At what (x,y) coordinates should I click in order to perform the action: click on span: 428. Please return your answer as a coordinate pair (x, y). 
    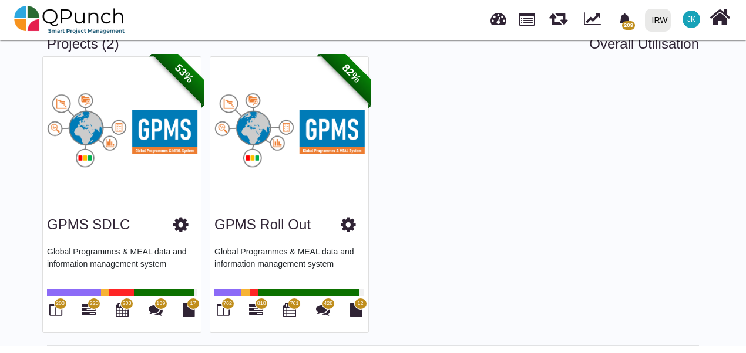
    Looking at the image, I should click on (328, 304).